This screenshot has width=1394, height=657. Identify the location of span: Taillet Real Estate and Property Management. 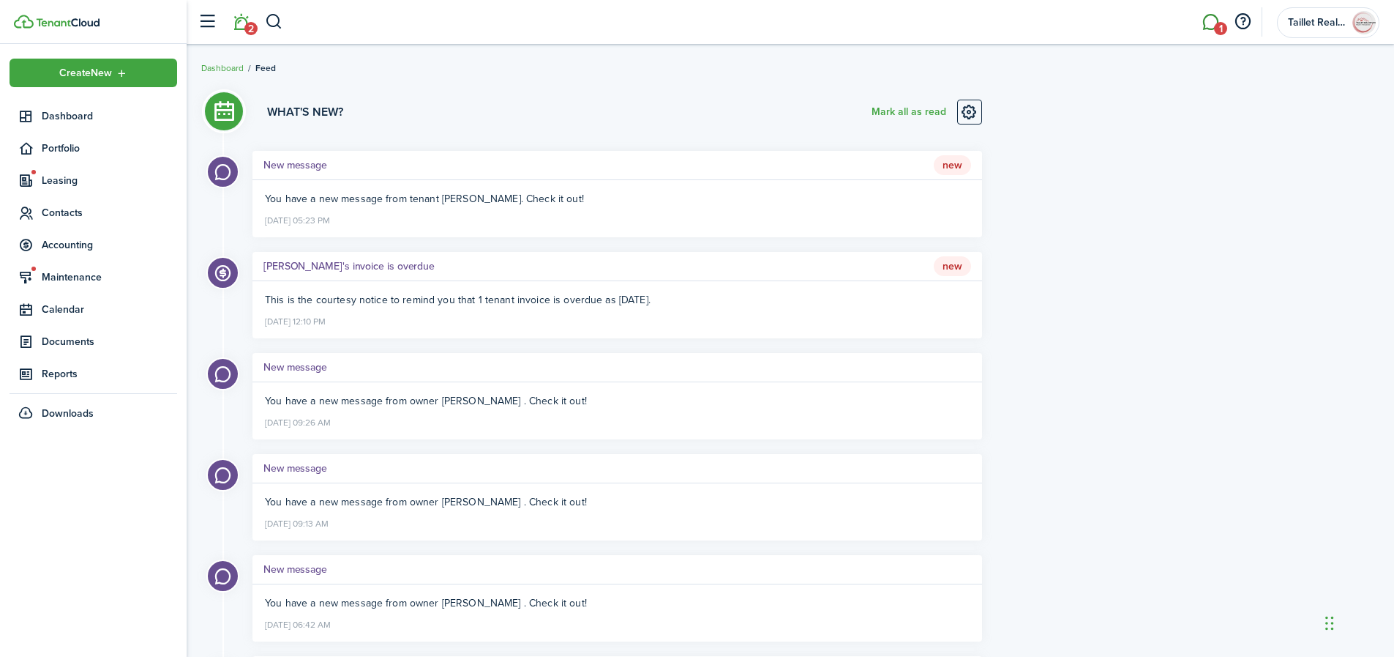
(1317, 23).